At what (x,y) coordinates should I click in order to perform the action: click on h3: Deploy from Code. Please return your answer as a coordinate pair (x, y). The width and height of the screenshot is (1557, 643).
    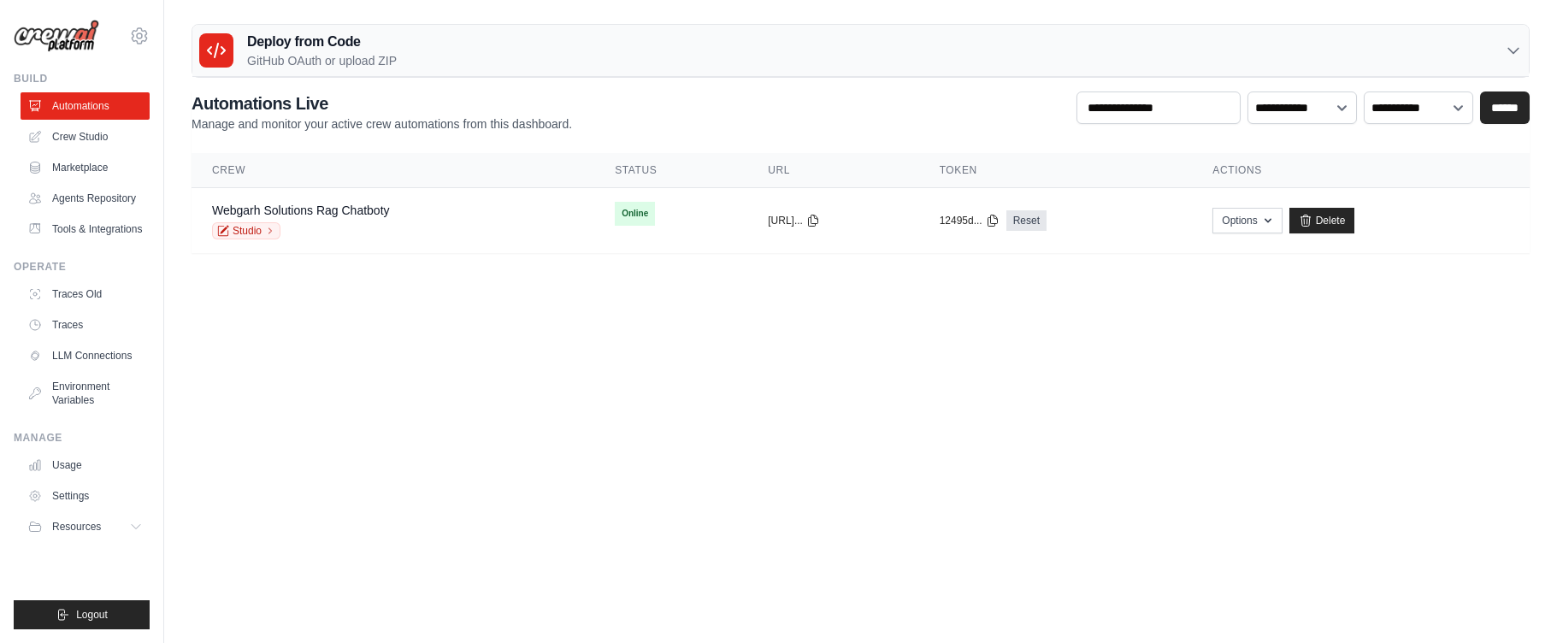
    Looking at the image, I should click on (321, 42).